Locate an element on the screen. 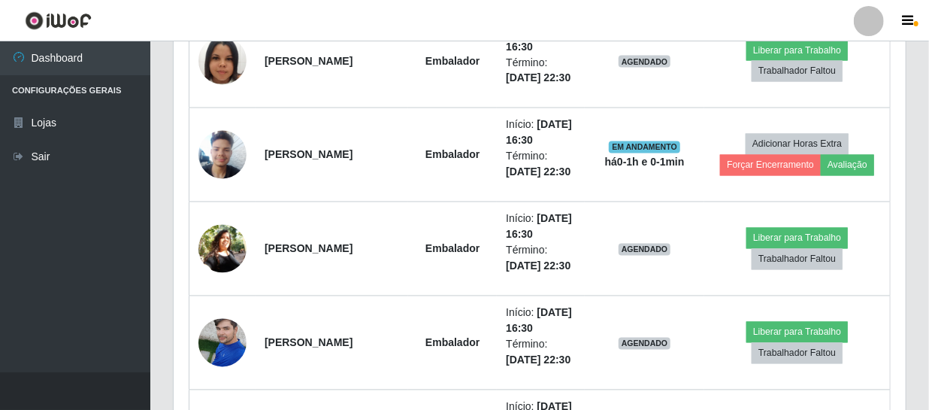 The height and width of the screenshot is (410, 929). img: CoreUI Logo is located at coordinates (58, 20).